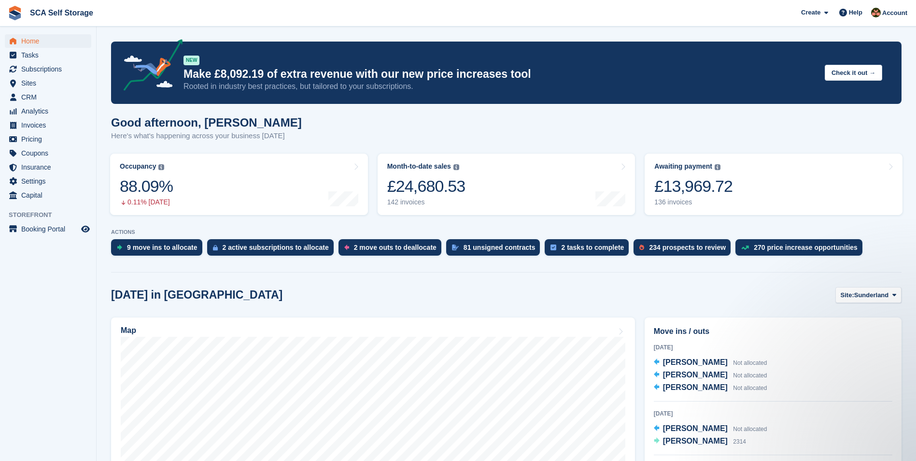 The height and width of the screenshot is (461, 916). What do you see at coordinates (15, 13) in the screenshot?
I see `img: stora-icon-8386f47178a22dfd0bd8f6a31ec36ba5ce8667c1dd55bd0f319d3a0aa187defe.svg` at bounding box center [15, 13].